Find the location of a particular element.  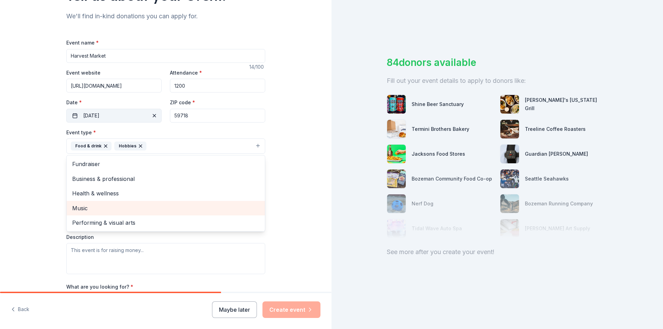

div: Hobbies is located at coordinates (130, 146).